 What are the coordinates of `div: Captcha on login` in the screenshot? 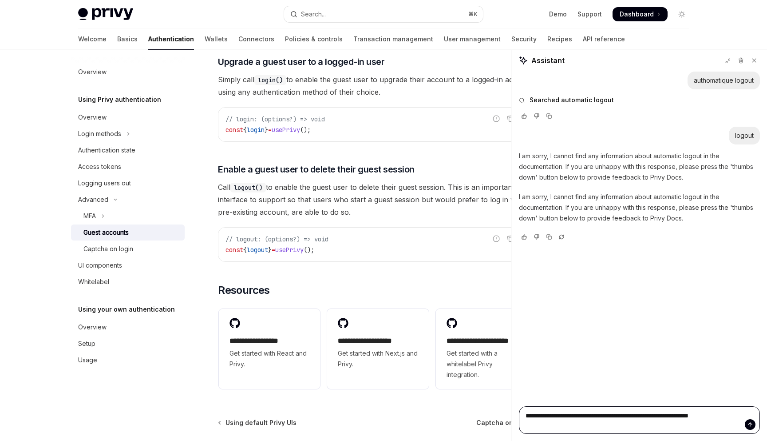 It's located at (108, 249).